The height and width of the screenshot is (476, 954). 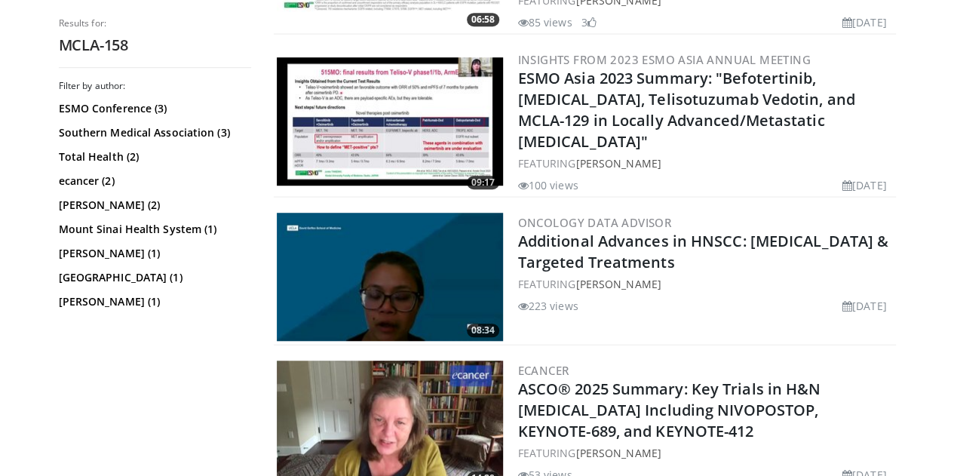 I want to click on a: ESMO Conference (3), so click(x=153, y=109).